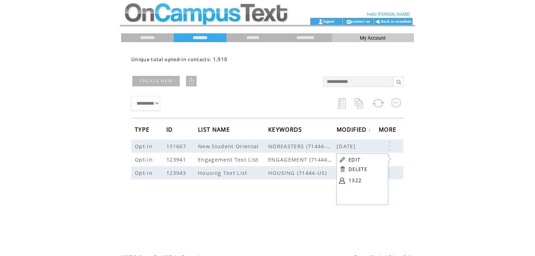 This screenshot has width=535, height=256. What do you see at coordinates (224, 173) in the screenshot?
I see `span: Housing Text List` at bounding box center [224, 173].